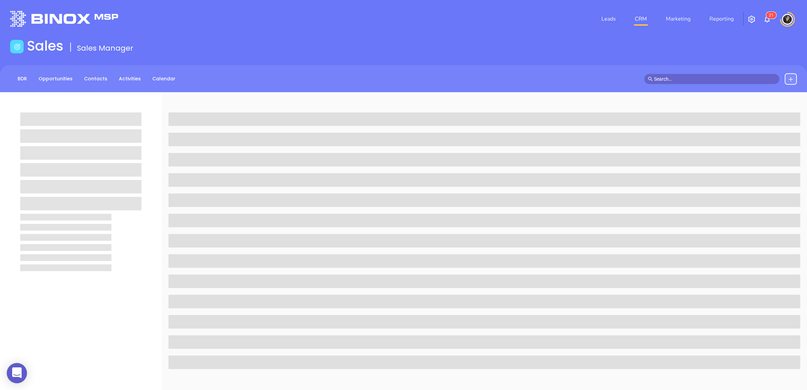 This screenshot has width=807, height=390. Describe the element at coordinates (678, 19) in the screenshot. I see `a: Marketing` at that location.